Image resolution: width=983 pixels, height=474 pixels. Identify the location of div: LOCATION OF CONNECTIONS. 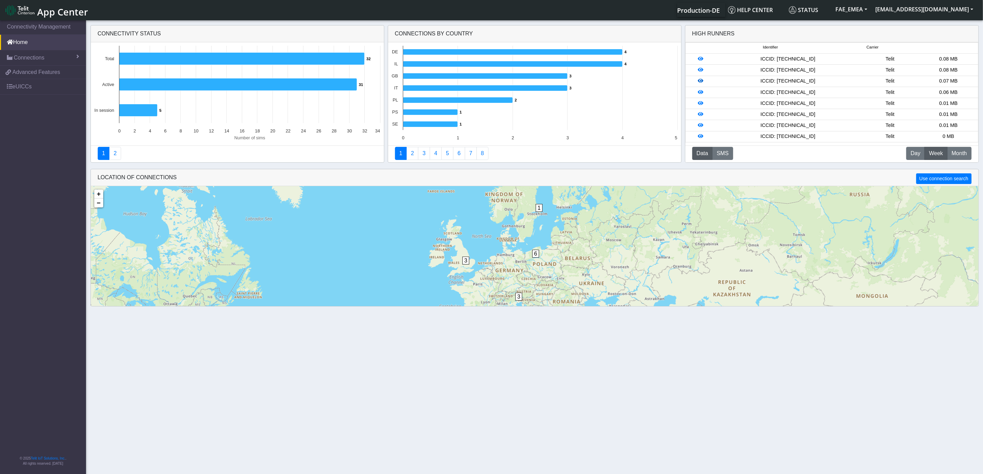
(535, 178).